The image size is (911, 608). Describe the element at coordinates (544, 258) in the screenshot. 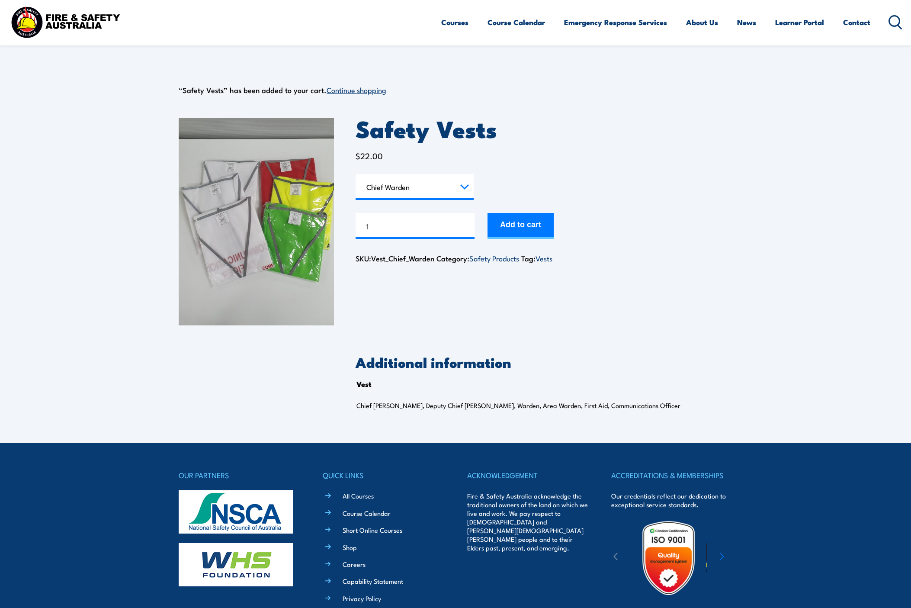

I see `a: Vests` at that location.